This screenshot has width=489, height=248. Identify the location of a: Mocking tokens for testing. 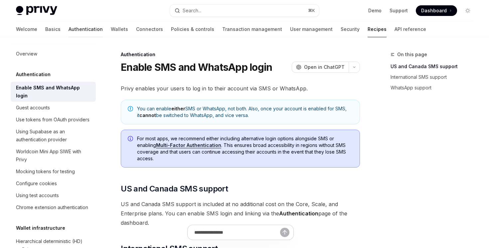
(53, 172).